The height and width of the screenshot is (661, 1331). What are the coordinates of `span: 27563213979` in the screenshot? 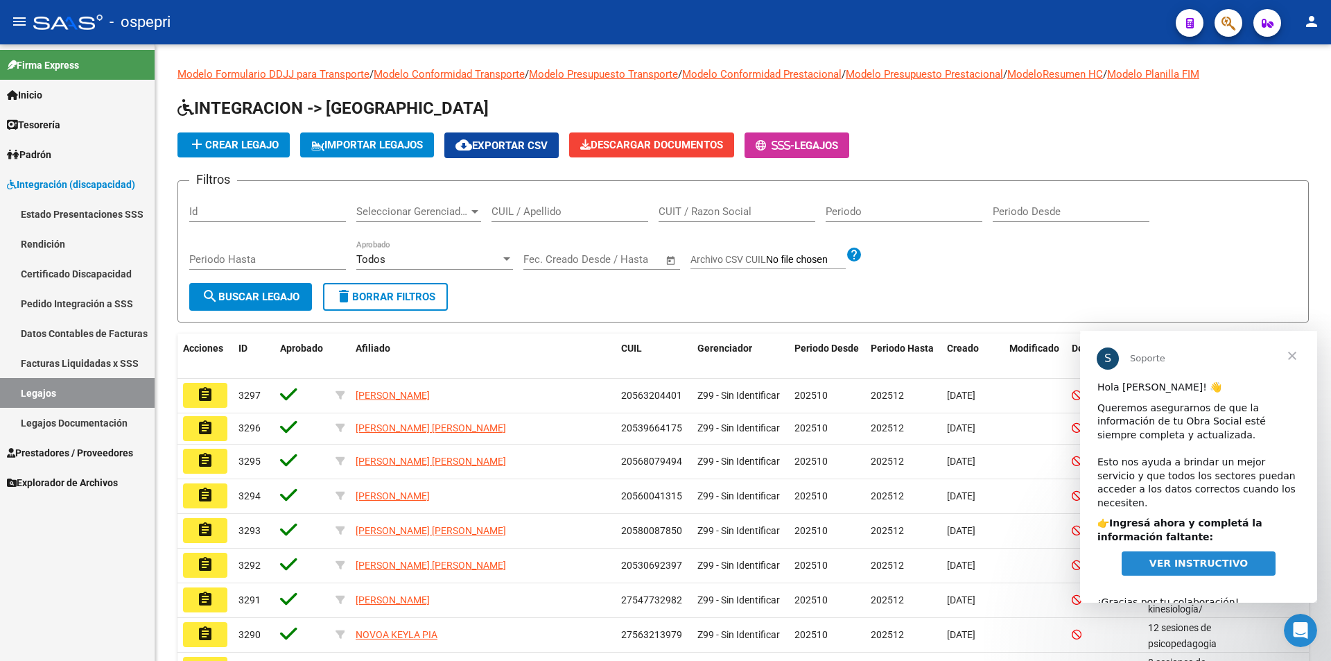 It's located at (652, 634).